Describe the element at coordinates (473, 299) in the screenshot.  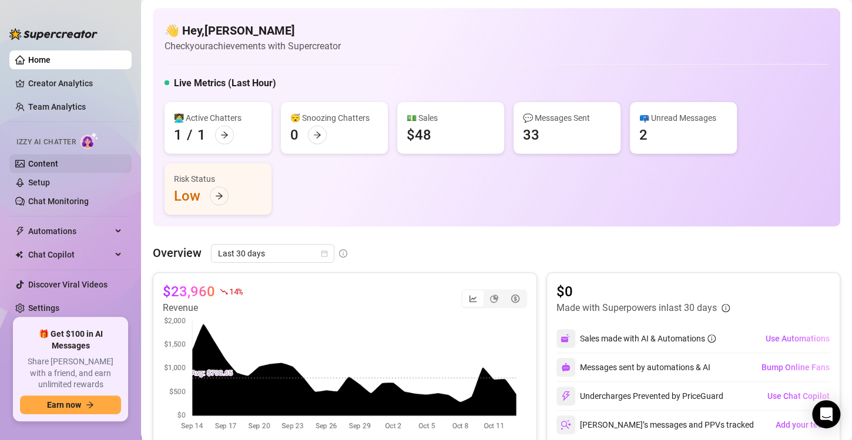
I see `span: line-chart` at that location.